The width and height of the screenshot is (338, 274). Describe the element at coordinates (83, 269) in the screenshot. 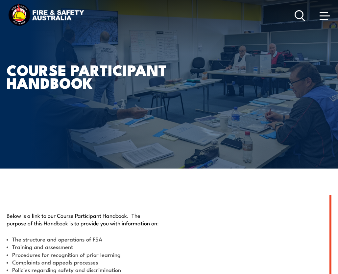

I see `li: Policies regarding safety and discrimination` at that location.